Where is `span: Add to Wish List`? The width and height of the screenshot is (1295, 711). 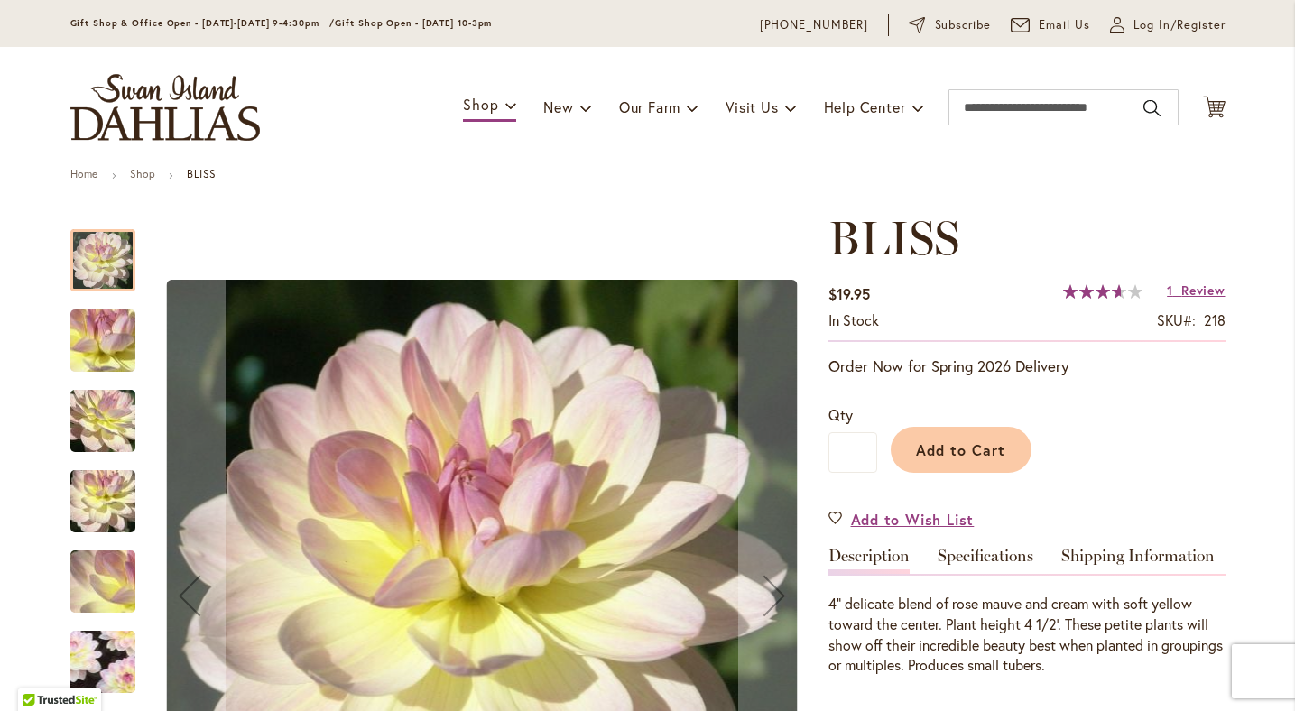
span: Add to Wish List is located at coordinates (912, 519).